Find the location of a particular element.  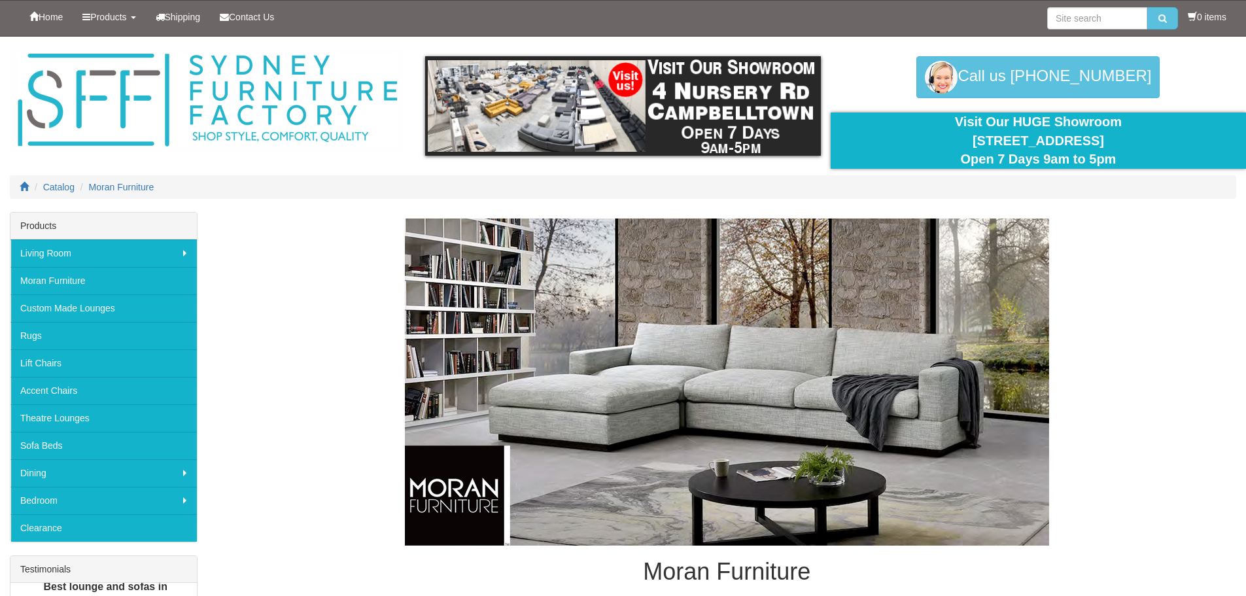

li: 0 items is located at coordinates (1206, 17).